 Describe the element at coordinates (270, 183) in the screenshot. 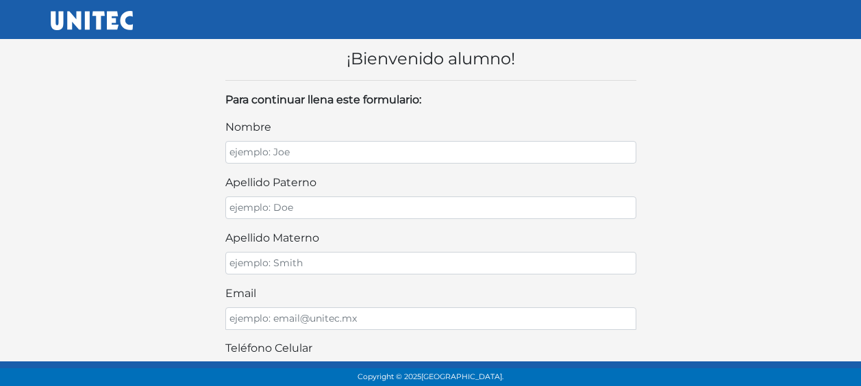

I see `label: apellido paterno` at that location.